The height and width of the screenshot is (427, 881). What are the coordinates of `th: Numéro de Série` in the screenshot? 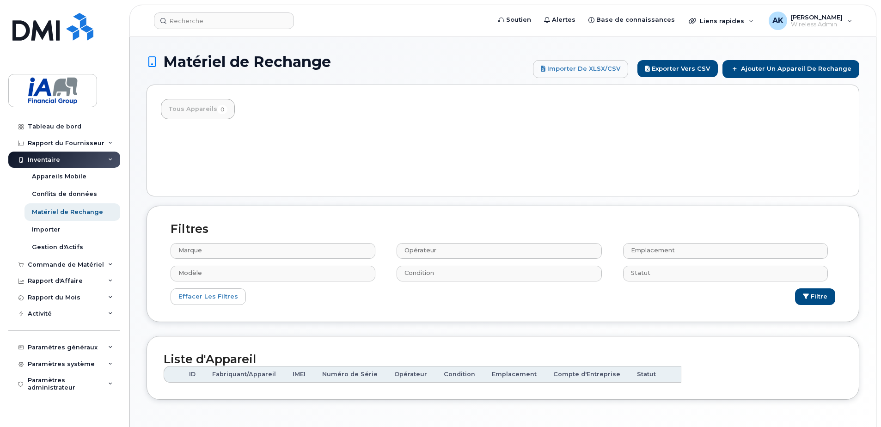 It's located at (350, 374).